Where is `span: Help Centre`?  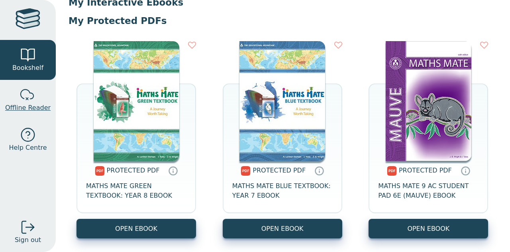 span: Help Centre is located at coordinates (28, 148).